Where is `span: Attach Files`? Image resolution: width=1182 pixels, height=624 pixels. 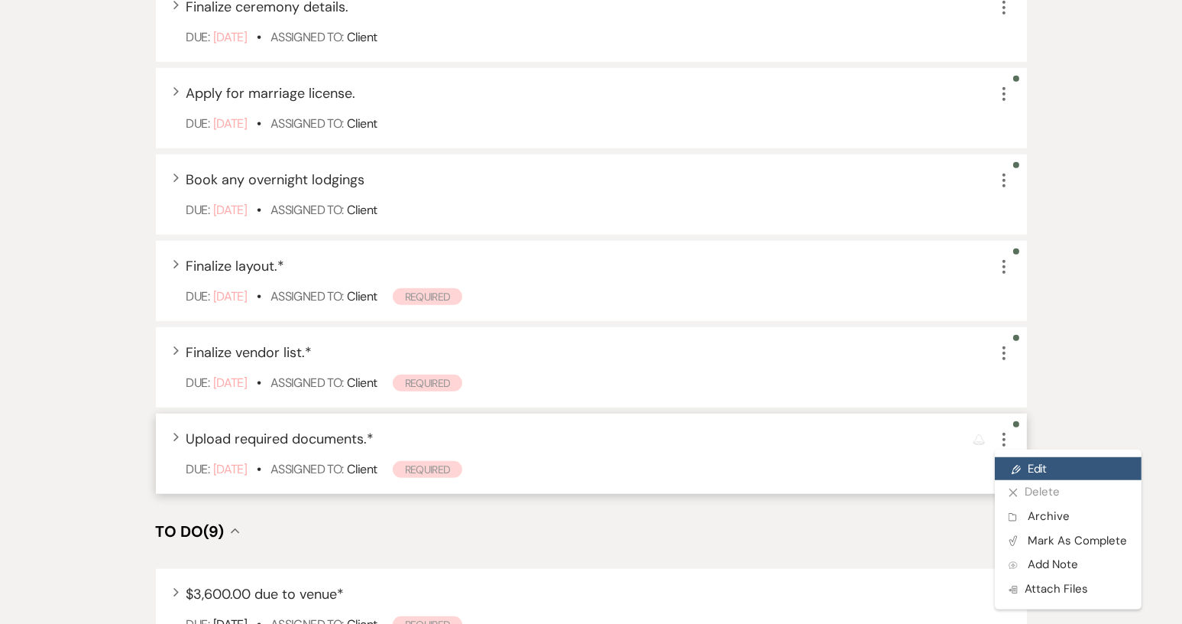 span: Attach Files is located at coordinates (1049, 589).